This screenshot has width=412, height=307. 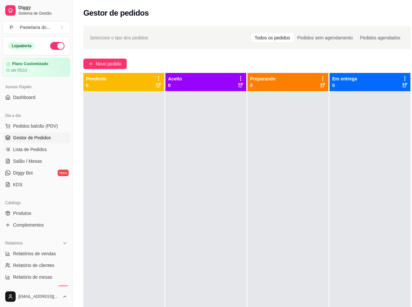 I want to click on span: KDS, so click(x=18, y=185).